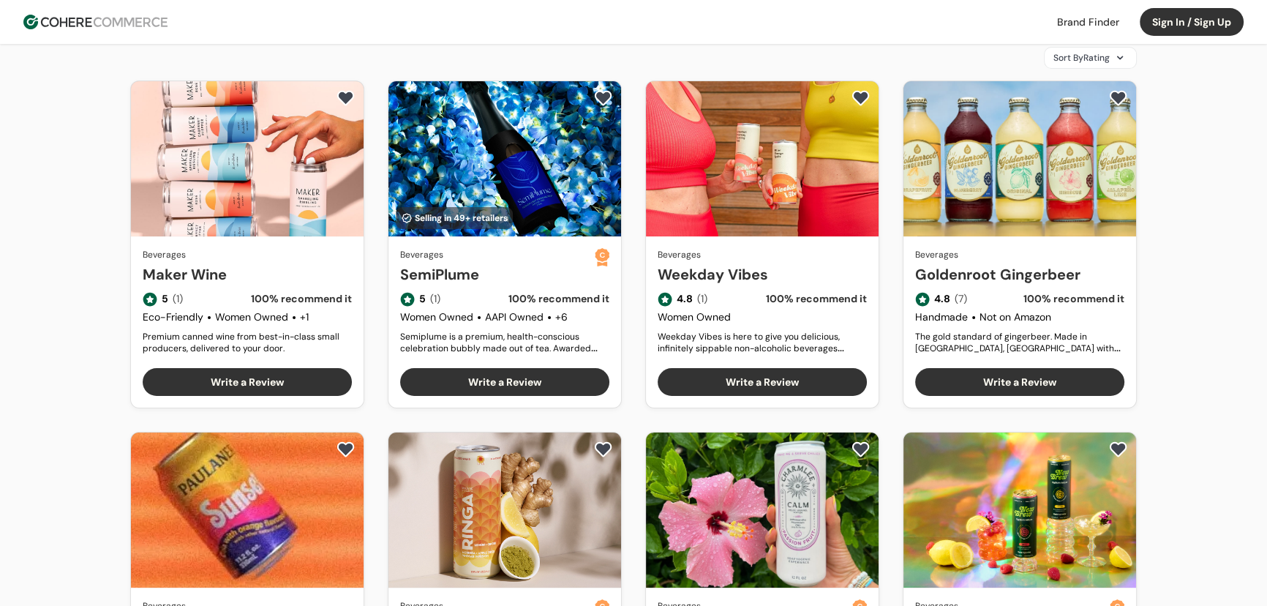 The width and height of the screenshot is (1267, 606). What do you see at coordinates (247, 274) in the screenshot?
I see `a: Maker Wine` at bounding box center [247, 274].